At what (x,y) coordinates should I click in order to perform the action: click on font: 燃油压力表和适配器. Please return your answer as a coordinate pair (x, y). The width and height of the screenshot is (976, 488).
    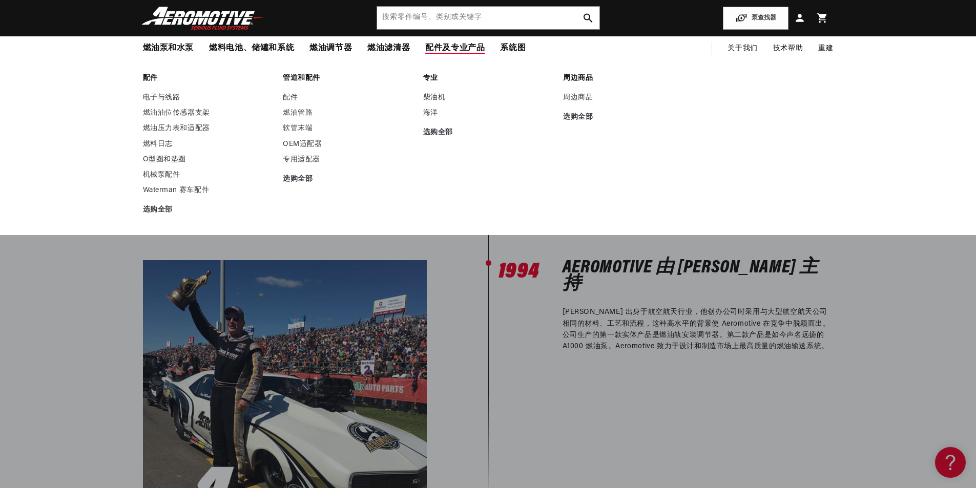
    Looking at the image, I should click on (176, 128).